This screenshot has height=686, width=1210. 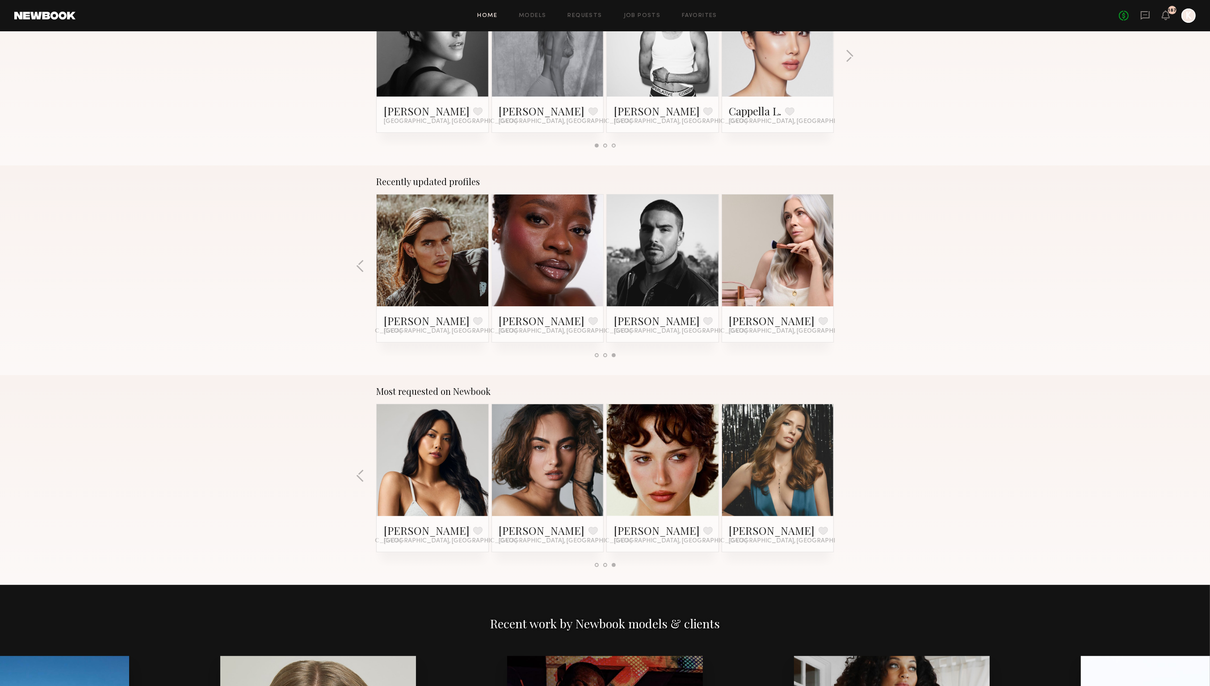 I want to click on a: Cappella L., so click(x=755, y=111).